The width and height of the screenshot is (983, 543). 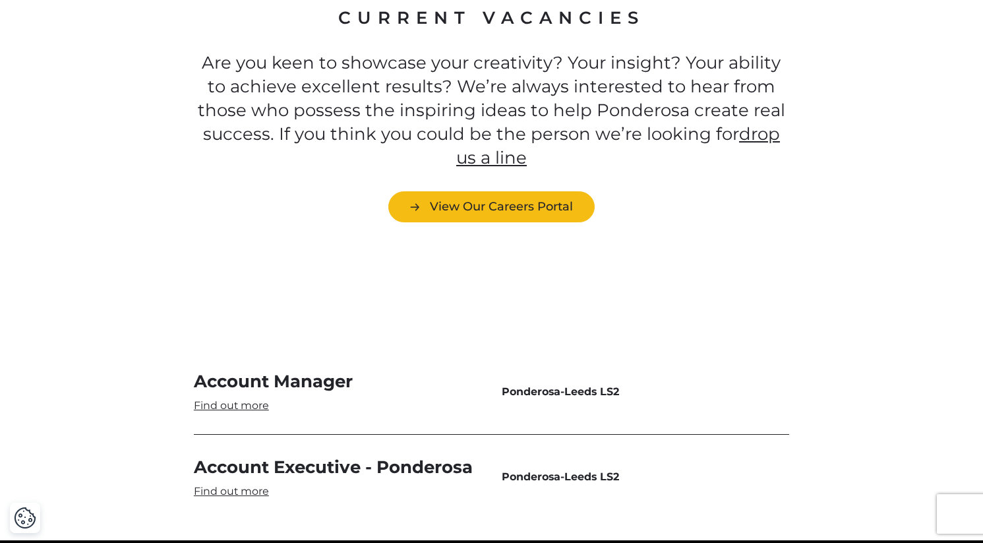 What do you see at coordinates (491, 18) in the screenshot?
I see `h2: Current Vacancies` at bounding box center [491, 18].